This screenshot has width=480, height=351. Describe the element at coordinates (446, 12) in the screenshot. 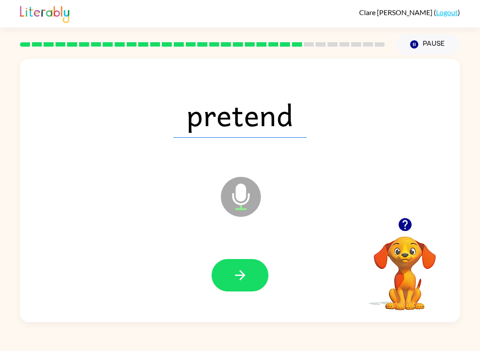

I see `a: Logout` at that location.